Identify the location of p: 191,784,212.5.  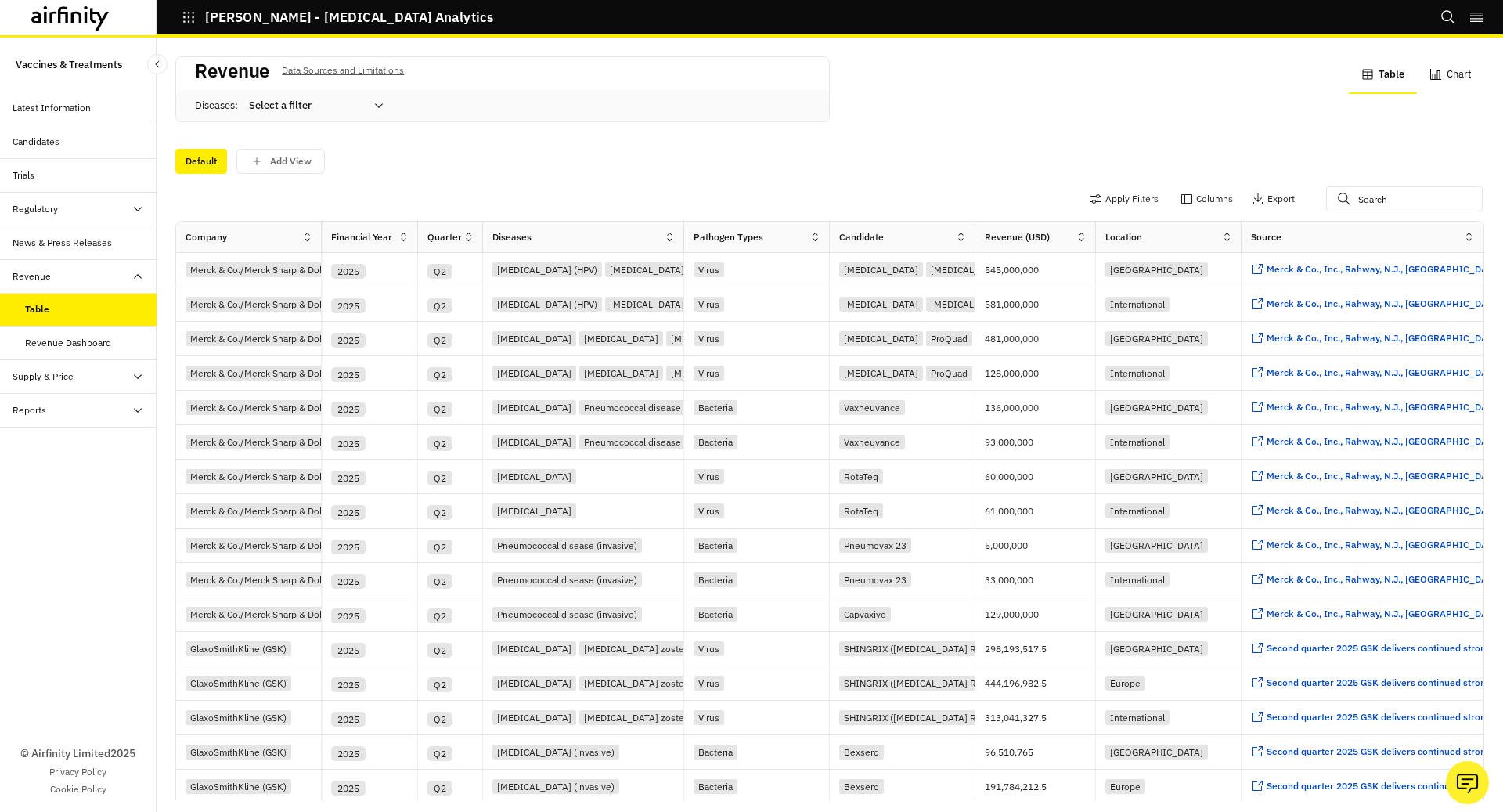
(1041, 787).